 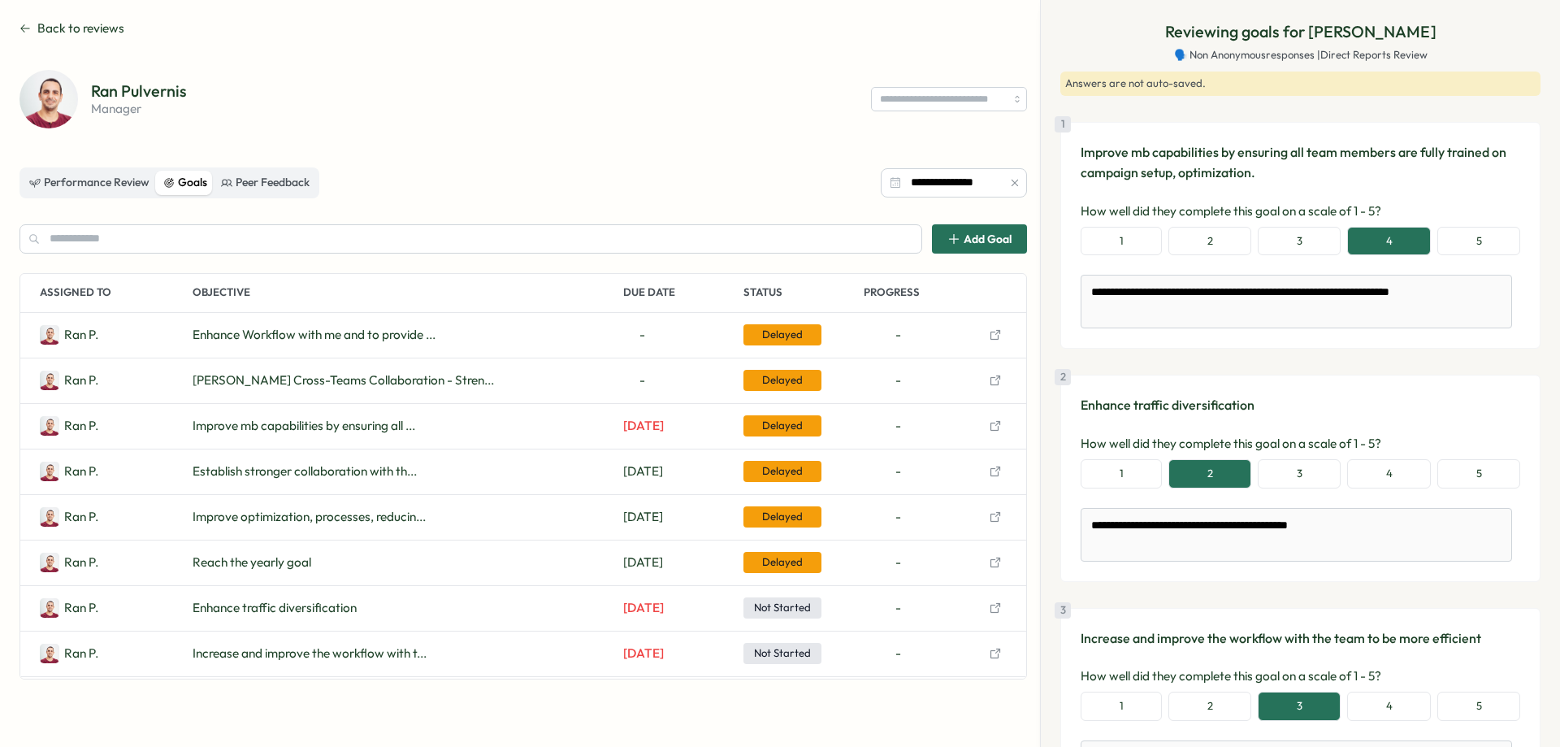 I want to click on span: Improve optimization, processes, reducin..., so click(x=309, y=517).